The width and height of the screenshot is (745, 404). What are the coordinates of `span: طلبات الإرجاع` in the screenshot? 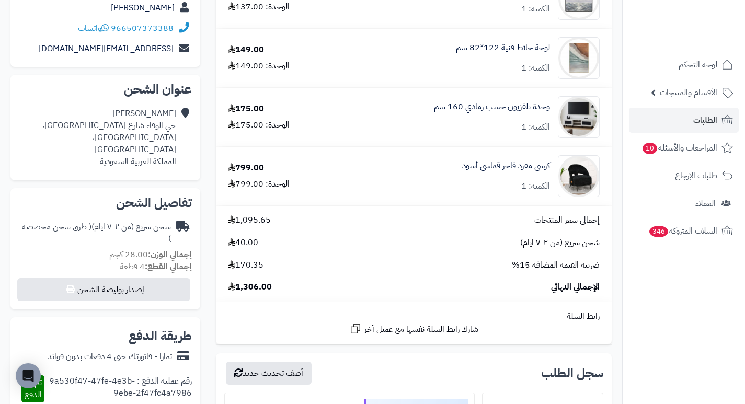 It's located at (696, 176).